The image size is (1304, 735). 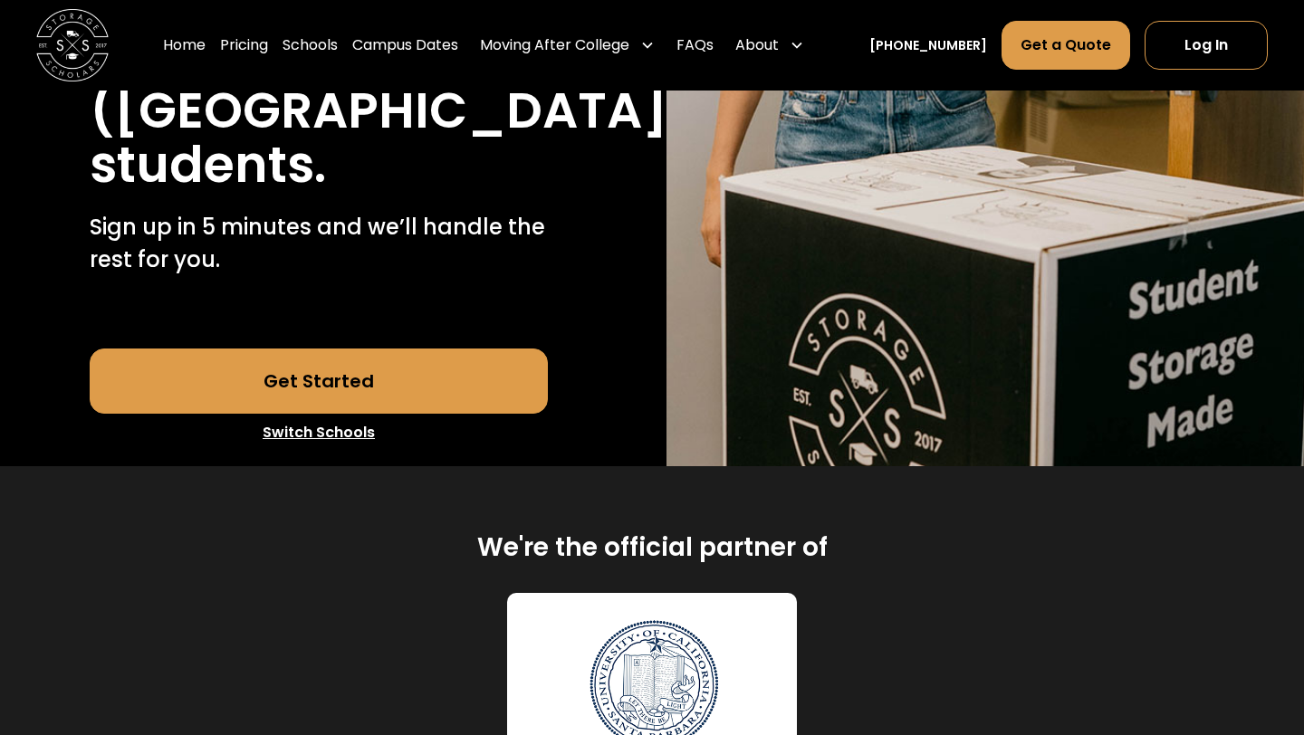 I want to click on a: Pricing, so click(x=244, y=45).